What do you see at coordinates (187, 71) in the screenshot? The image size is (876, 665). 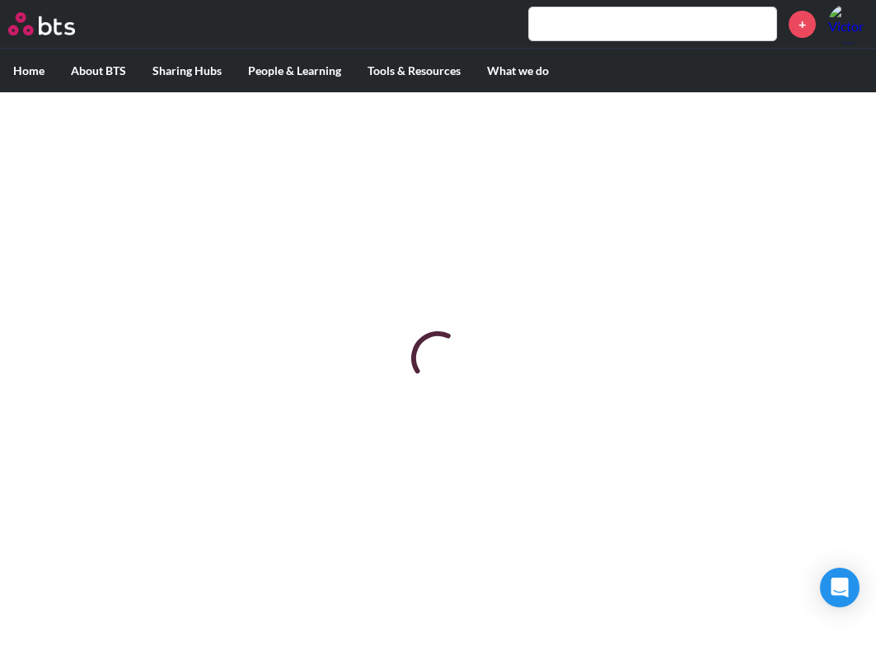 I see `label: Sharing Hubs` at bounding box center [187, 71].